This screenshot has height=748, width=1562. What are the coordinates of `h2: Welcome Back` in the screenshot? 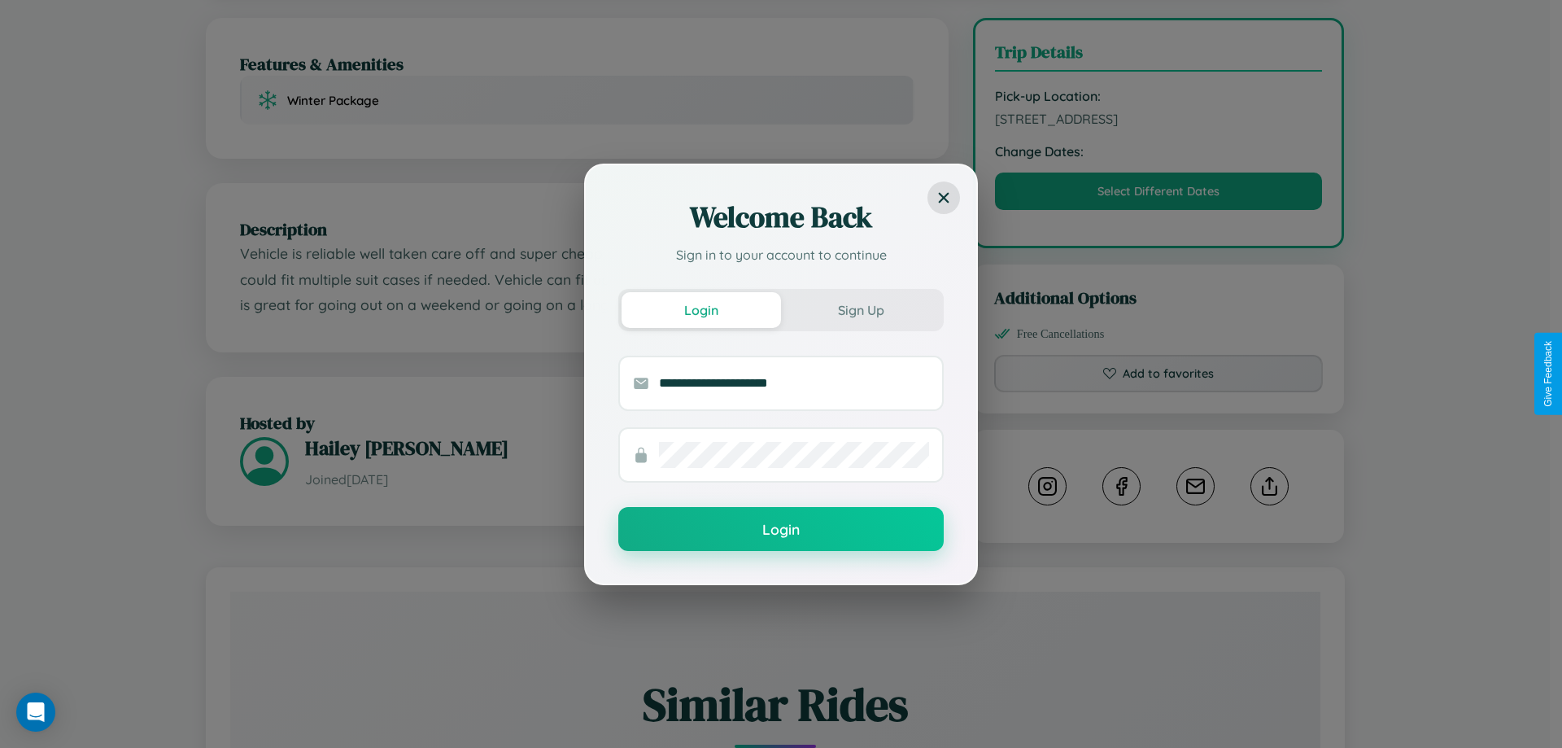 It's located at (781, 217).